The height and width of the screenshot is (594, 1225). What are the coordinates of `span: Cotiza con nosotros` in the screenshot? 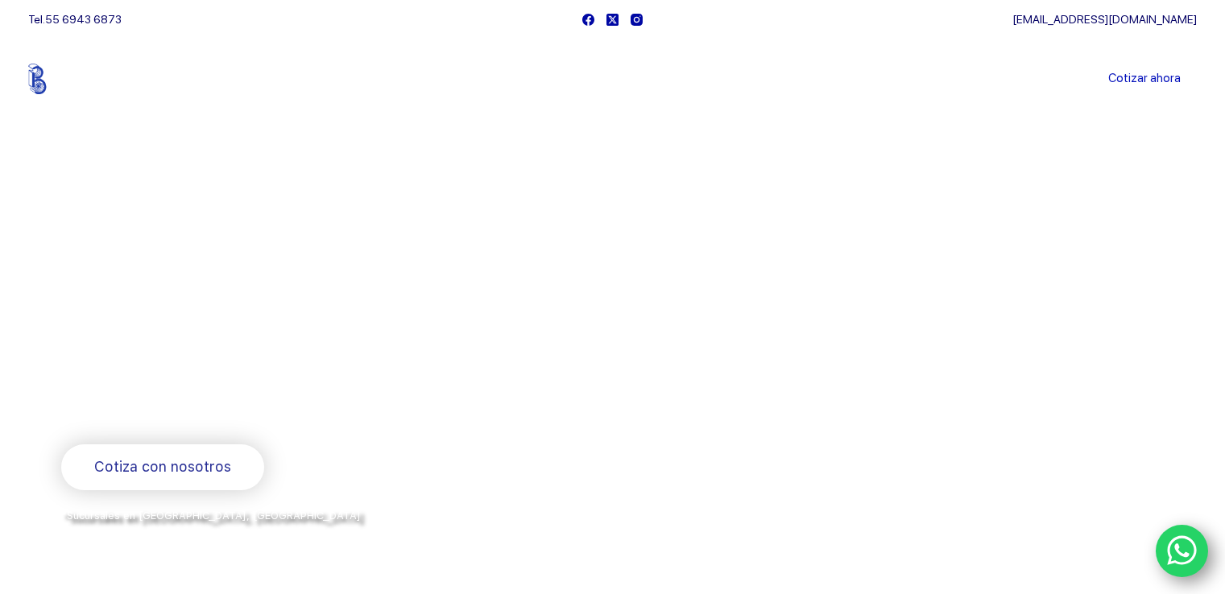 It's located at (163, 467).